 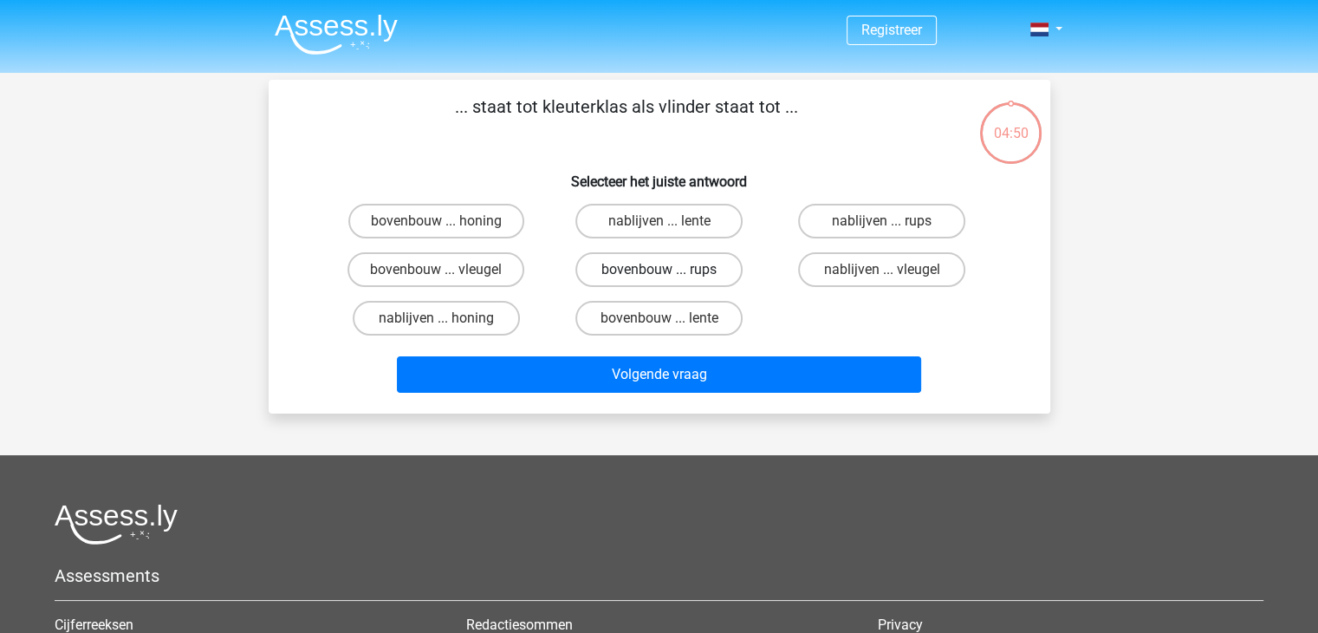 I want to click on a: Privacy, so click(x=900, y=624).